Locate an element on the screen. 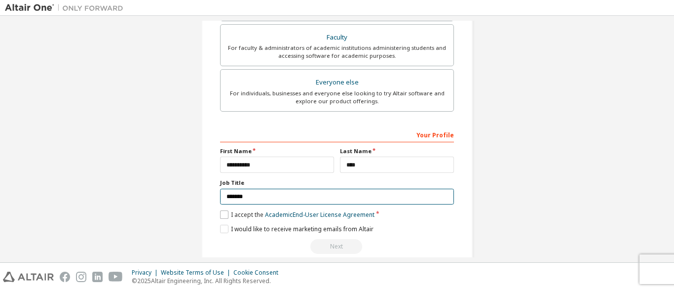 Image resolution: width=674 pixels, height=291 pixels. img: linkedin.svg is located at coordinates (97, 276).